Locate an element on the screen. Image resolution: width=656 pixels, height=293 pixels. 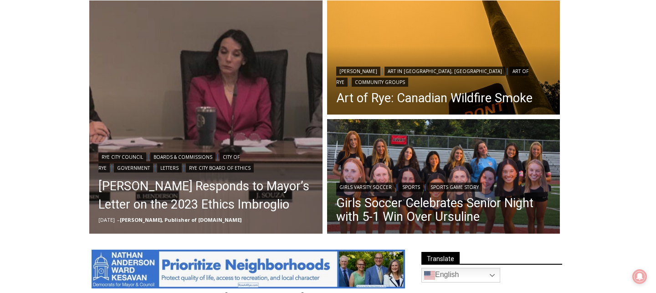
a: Read More Art of Rye: Canadian Wildfire Smoke is located at coordinates (444, 59).